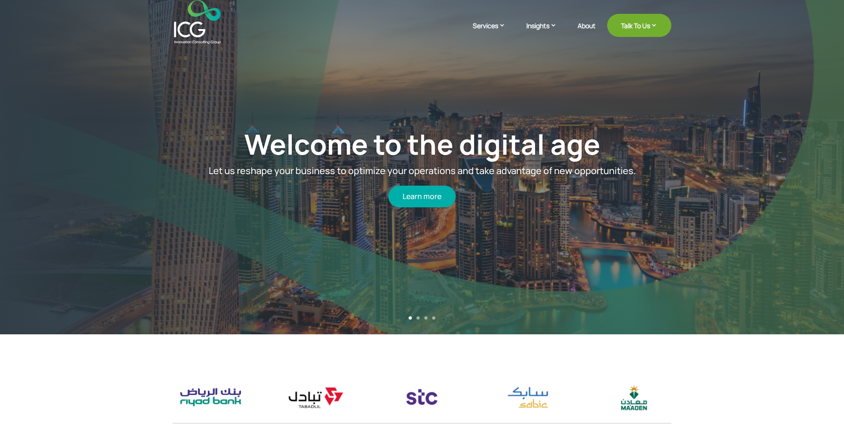 Image resolution: width=844 pixels, height=447 pixels. I want to click on a: Services, so click(494, 32).